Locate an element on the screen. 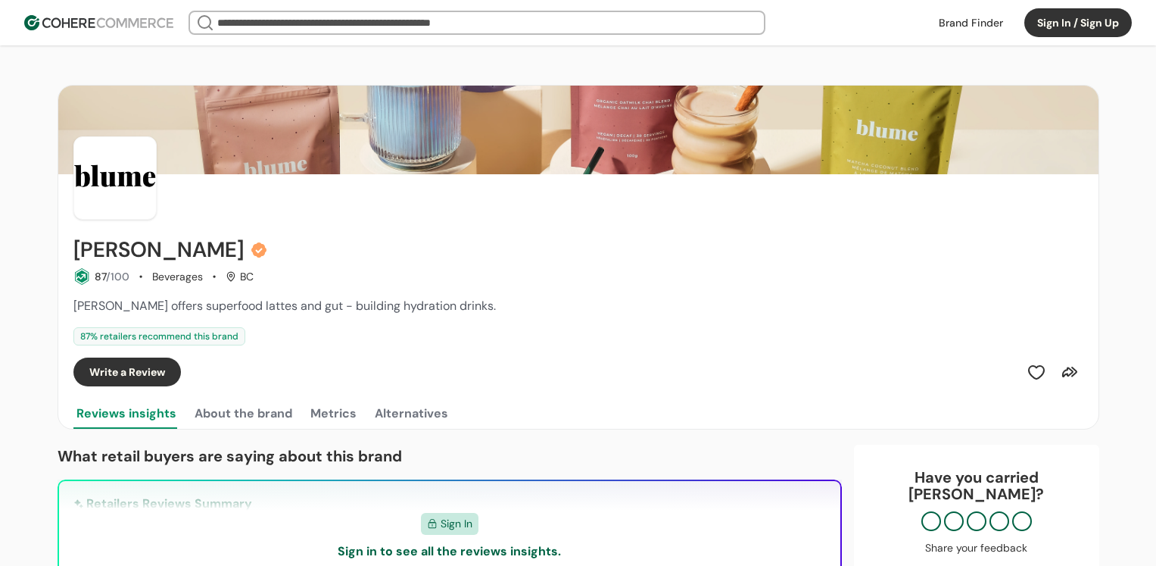 This screenshot has width=1156, height=566. a: Write a Review is located at coordinates (127, 372).